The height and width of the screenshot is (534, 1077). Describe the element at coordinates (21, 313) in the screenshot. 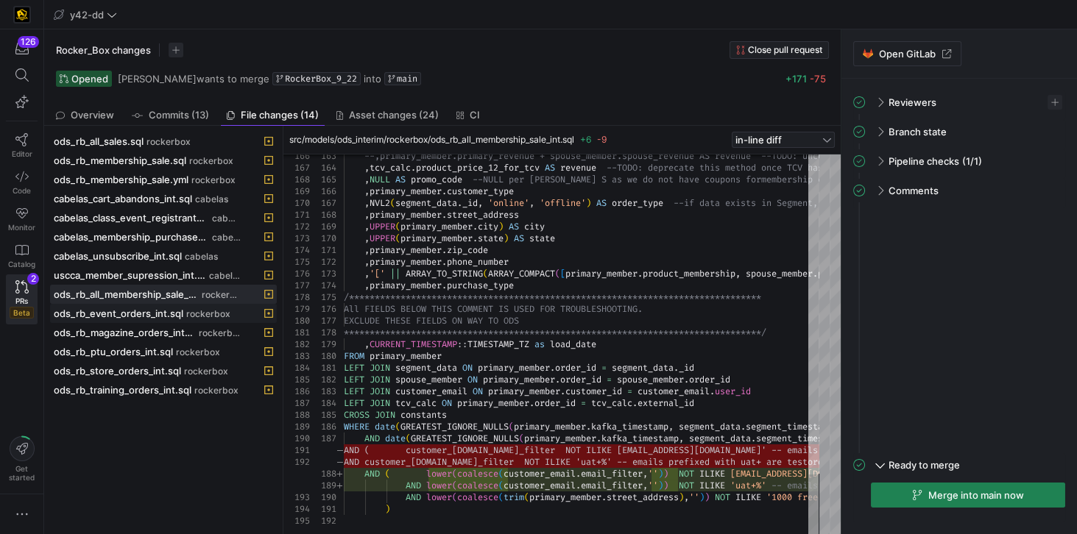

I see `span: Beta` at that location.